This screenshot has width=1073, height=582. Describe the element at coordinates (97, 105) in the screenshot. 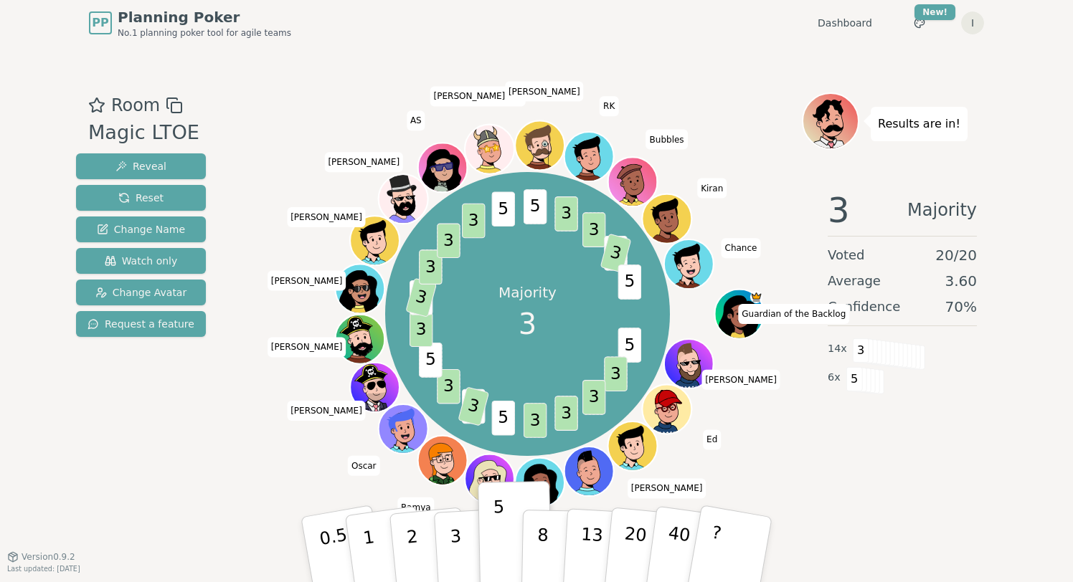

I see `button: Add as favourite` at that location.